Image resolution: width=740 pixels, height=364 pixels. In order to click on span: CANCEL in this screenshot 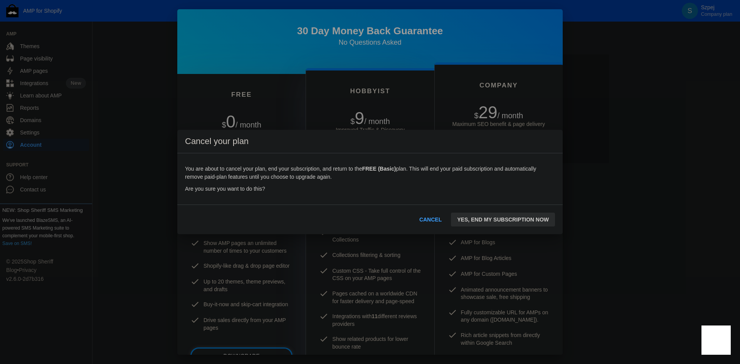, I will do `click(431, 220)`.